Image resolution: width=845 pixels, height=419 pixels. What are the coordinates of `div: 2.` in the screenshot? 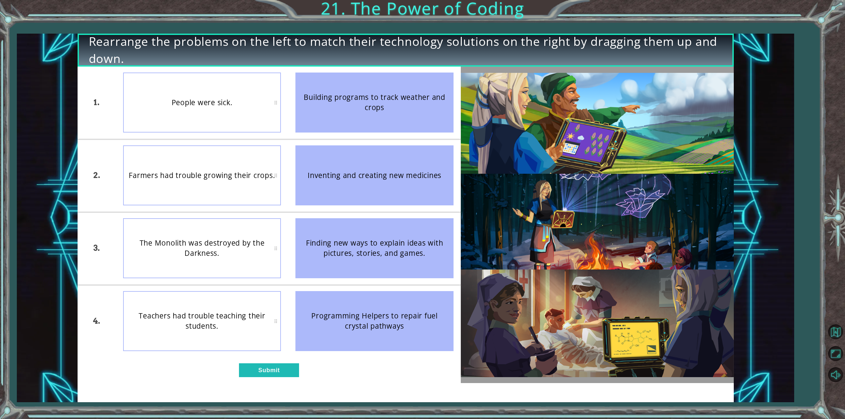 It's located at (97, 176).